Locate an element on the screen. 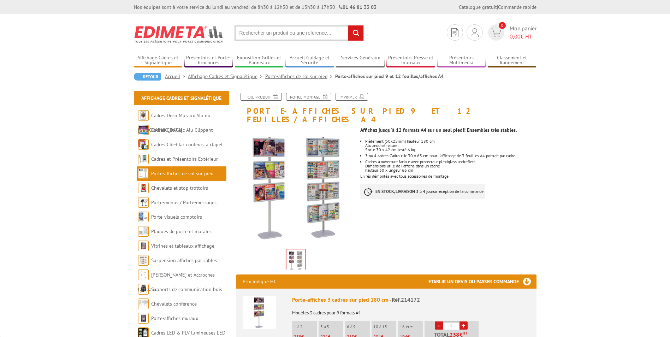 This screenshot has height=337, width=670. img: Porte-menus / Porte-messages is located at coordinates (143, 202).